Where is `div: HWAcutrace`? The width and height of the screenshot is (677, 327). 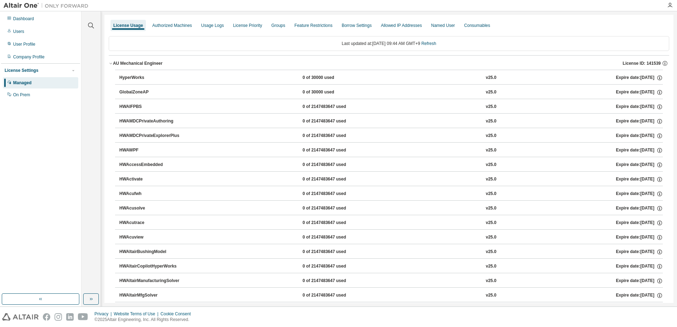 div: HWAcutrace is located at coordinates (151, 223).